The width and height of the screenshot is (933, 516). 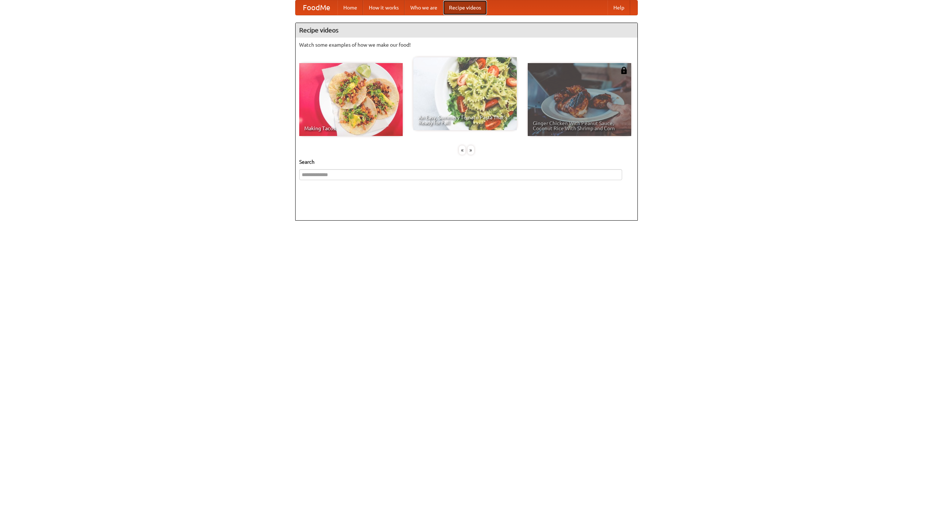 I want to click on a: An Easy, Summery Tomato Pasta That's Ready for Fall, so click(x=465, y=94).